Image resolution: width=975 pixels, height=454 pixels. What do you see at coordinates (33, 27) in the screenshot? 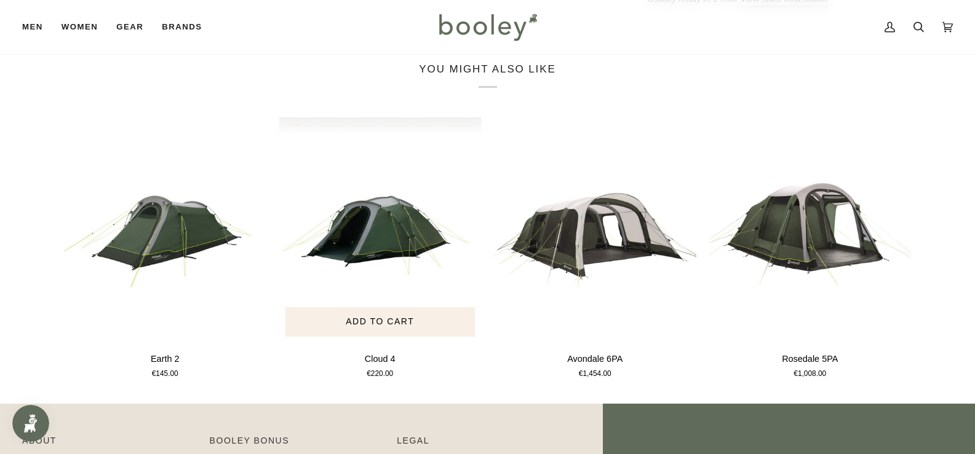
I see `span: Men` at bounding box center [33, 27].